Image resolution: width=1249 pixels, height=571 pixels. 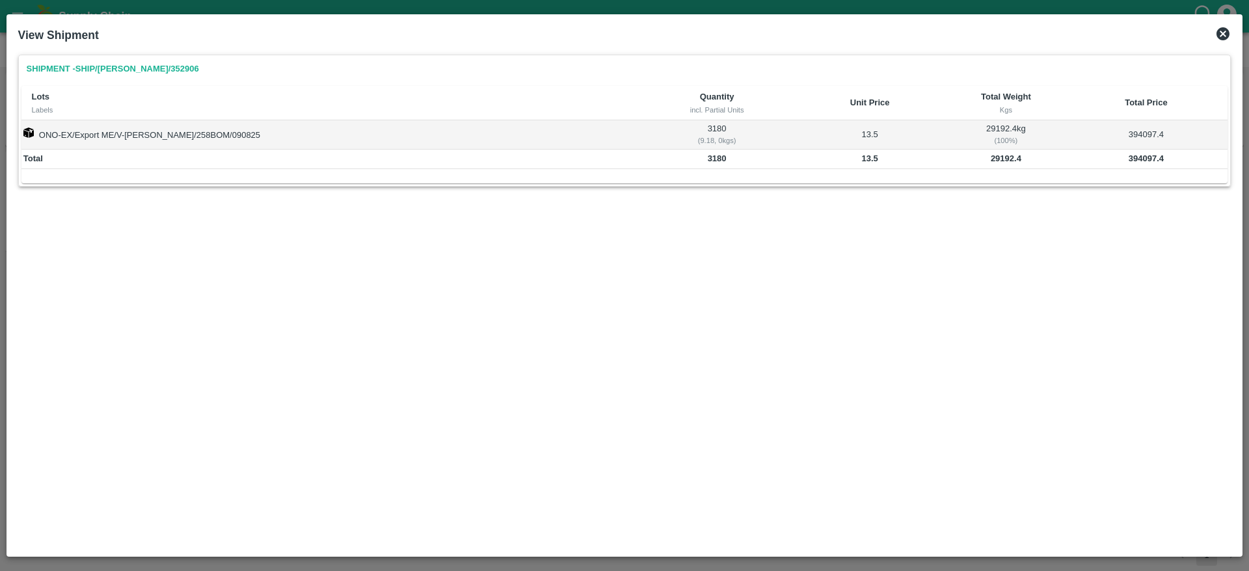 I want to click on td: 13.5, so click(x=870, y=135).